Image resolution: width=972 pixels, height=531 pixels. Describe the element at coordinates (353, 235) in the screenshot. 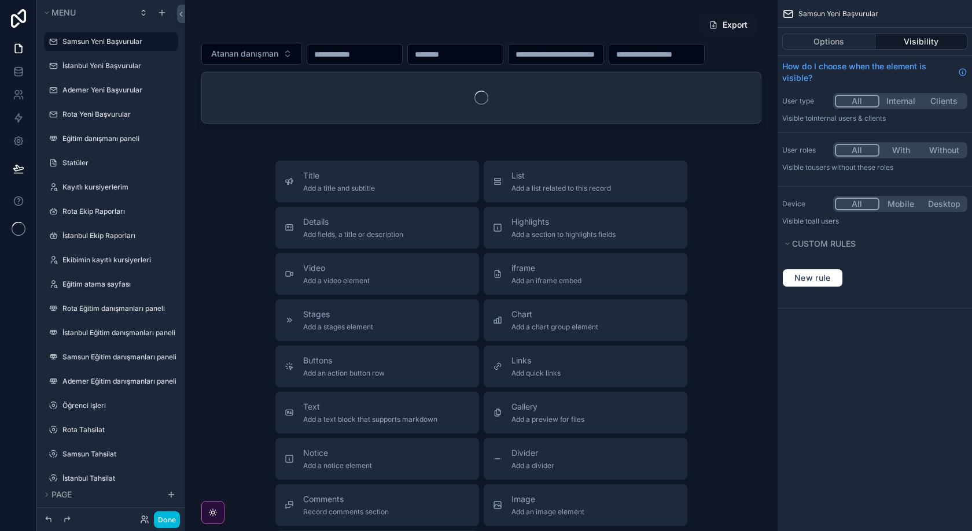

I see `span: Add fields, a title or description` at that location.